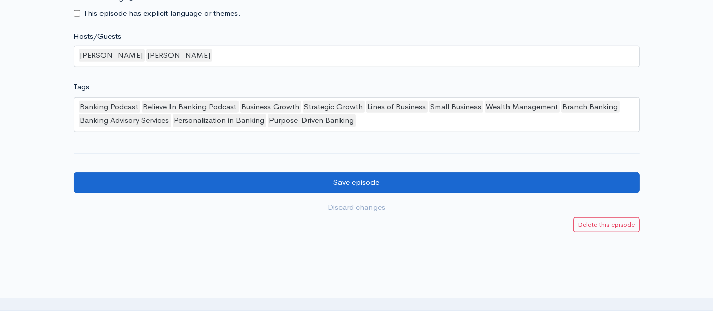  What do you see at coordinates (82, 87) in the screenshot?
I see `label: Tags` at bounding box center [82, 87].